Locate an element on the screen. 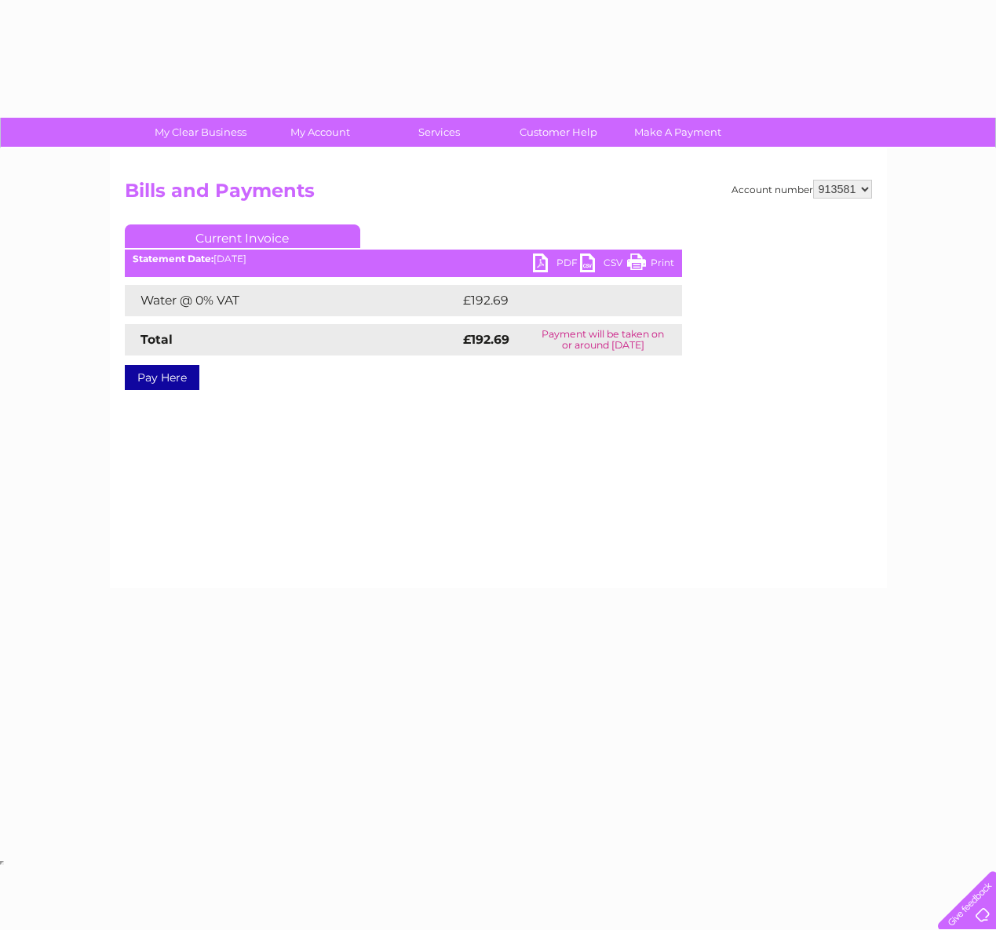 This screenshot has height=930, width=996. strong: Total is located at coordinates (156, 339).